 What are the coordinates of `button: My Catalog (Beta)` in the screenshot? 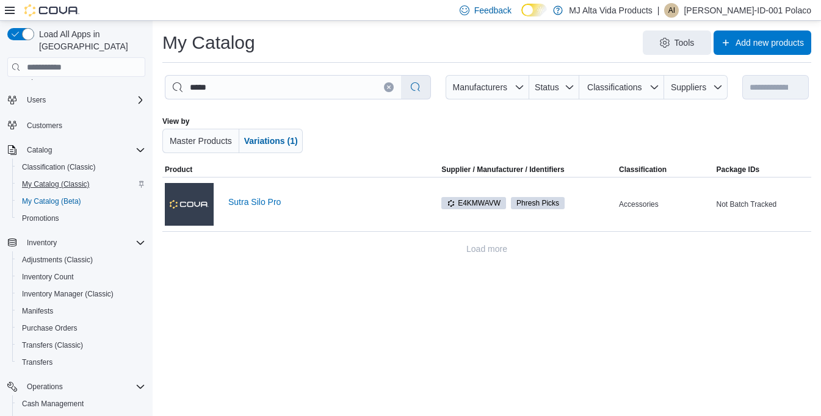 It's located at (81, 201).